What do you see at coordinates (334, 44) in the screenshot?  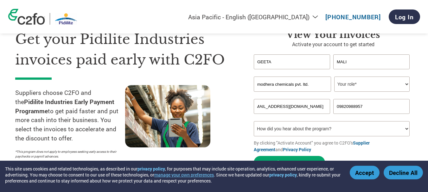 I see `p: Activate your account to get started` at bounding box center [334, 44].